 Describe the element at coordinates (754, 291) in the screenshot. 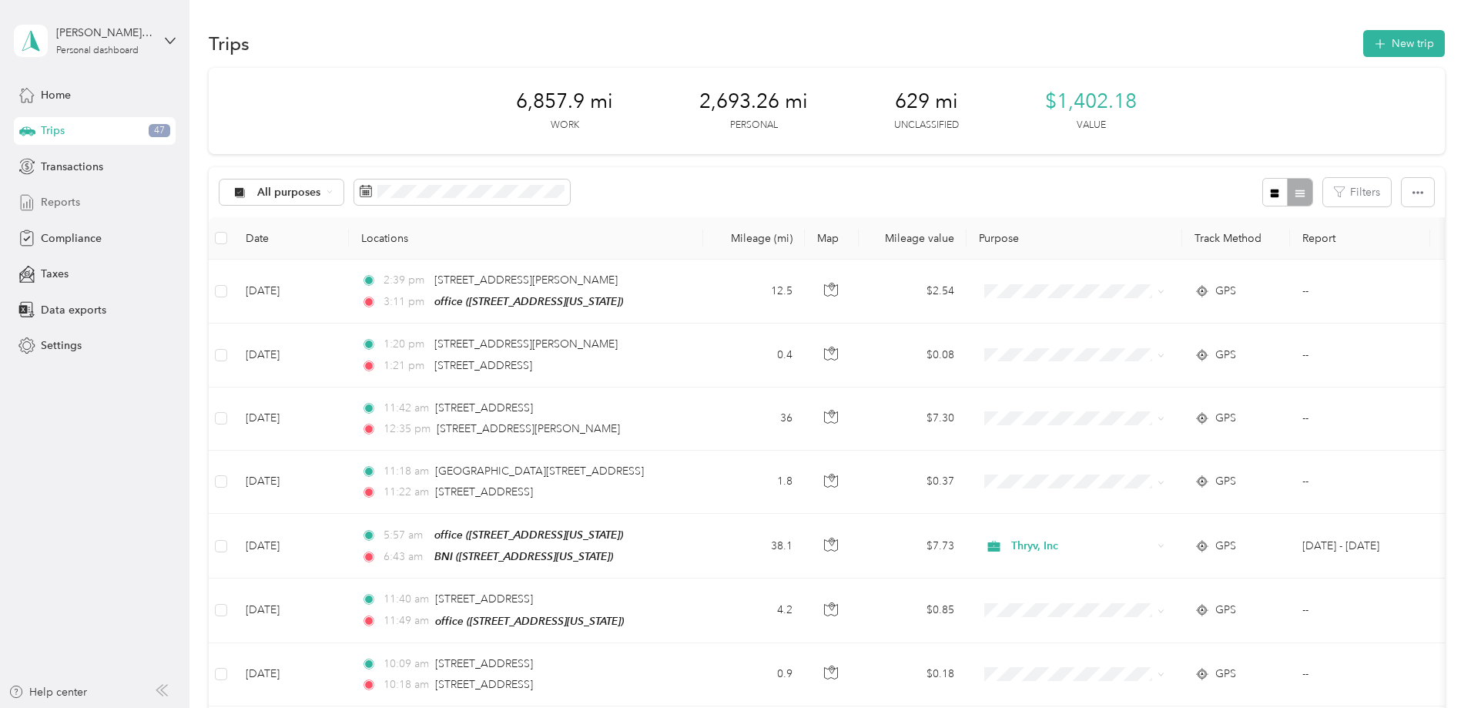

I see `td: 12.5` at that location.